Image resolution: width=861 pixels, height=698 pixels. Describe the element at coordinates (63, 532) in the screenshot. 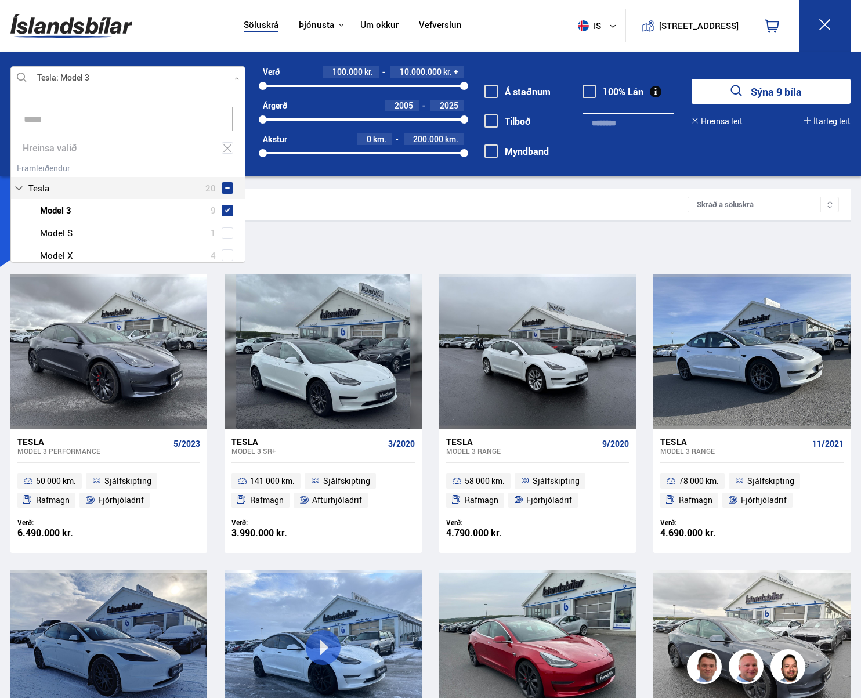

I see `div: 6.490.000 kr.` at that location.